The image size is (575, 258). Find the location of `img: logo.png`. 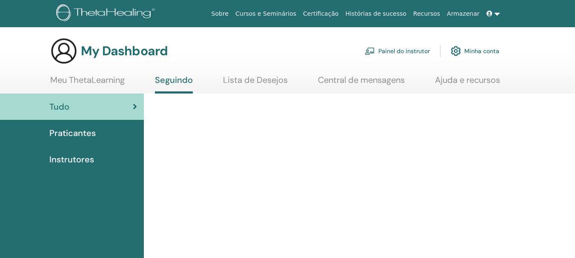

img: logo.png is located at coordinates (107, 14).